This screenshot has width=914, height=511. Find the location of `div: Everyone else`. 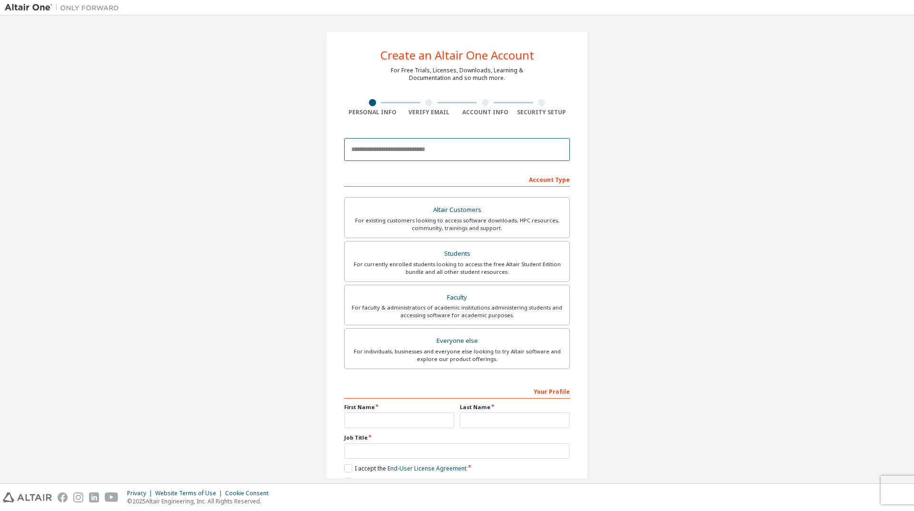

div: Everyone else is located at coordinates (457, 341).